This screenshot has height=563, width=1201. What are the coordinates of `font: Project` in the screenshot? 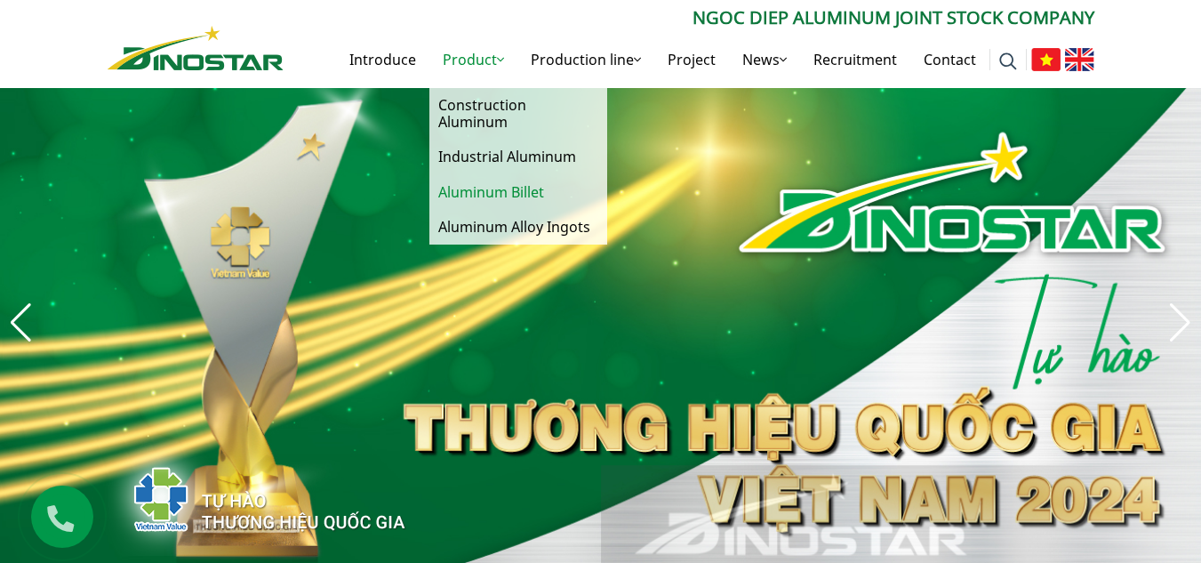 It's located at (691, 60).